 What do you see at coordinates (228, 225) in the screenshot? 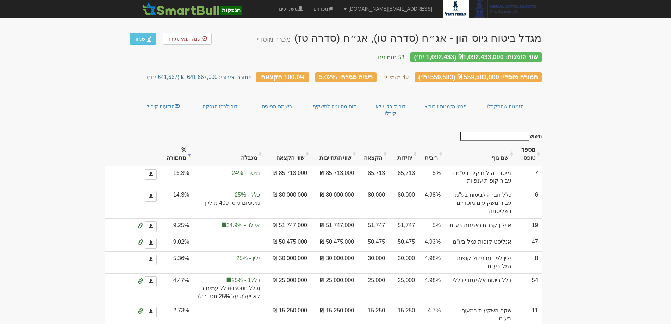
I see `span: איילון - 24.9%` at bounding box center [228, 225].